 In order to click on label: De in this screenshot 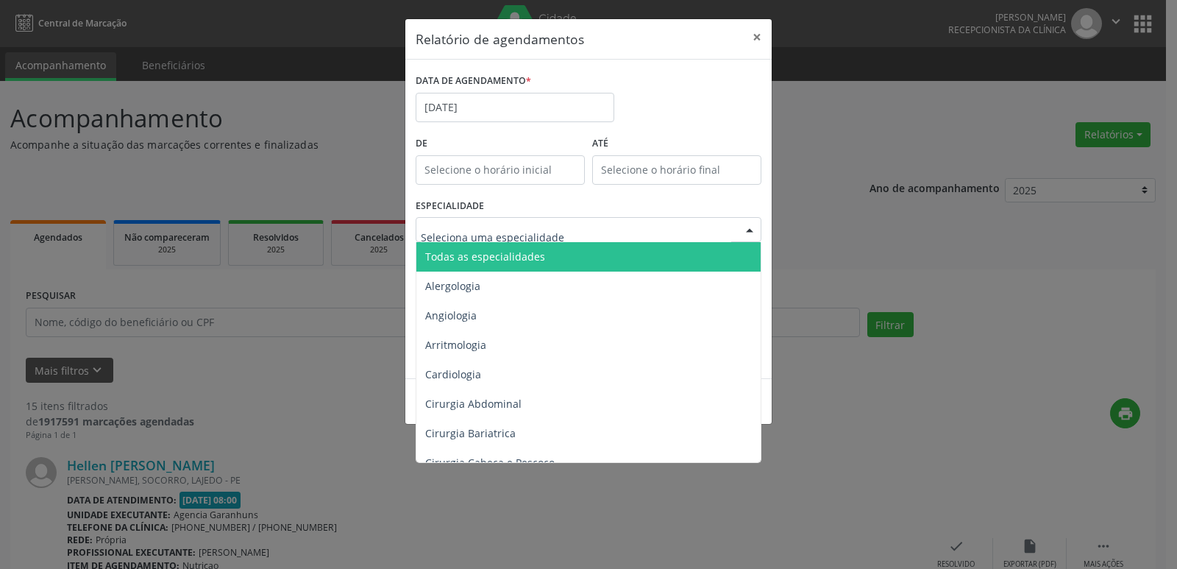, I will do `click(500, 143)`.